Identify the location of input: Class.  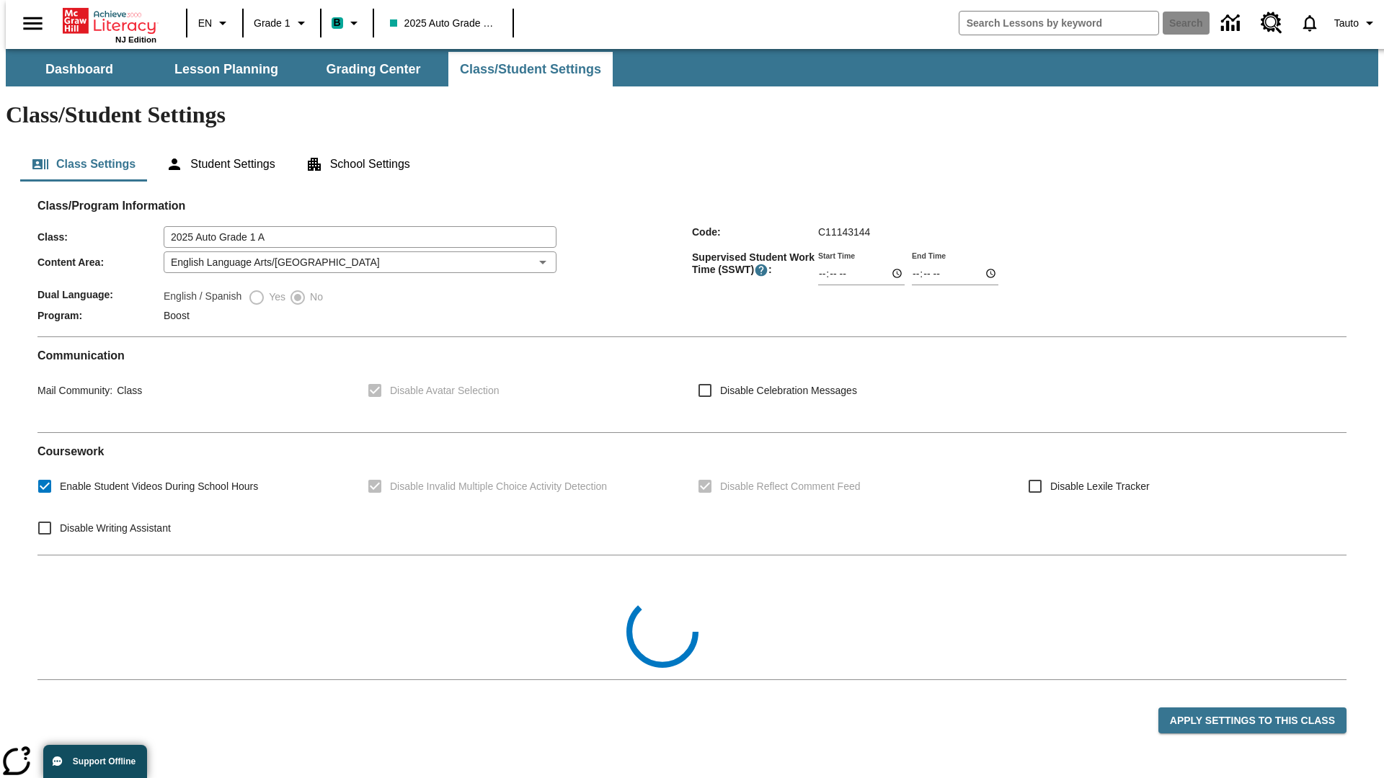
(360, 237).